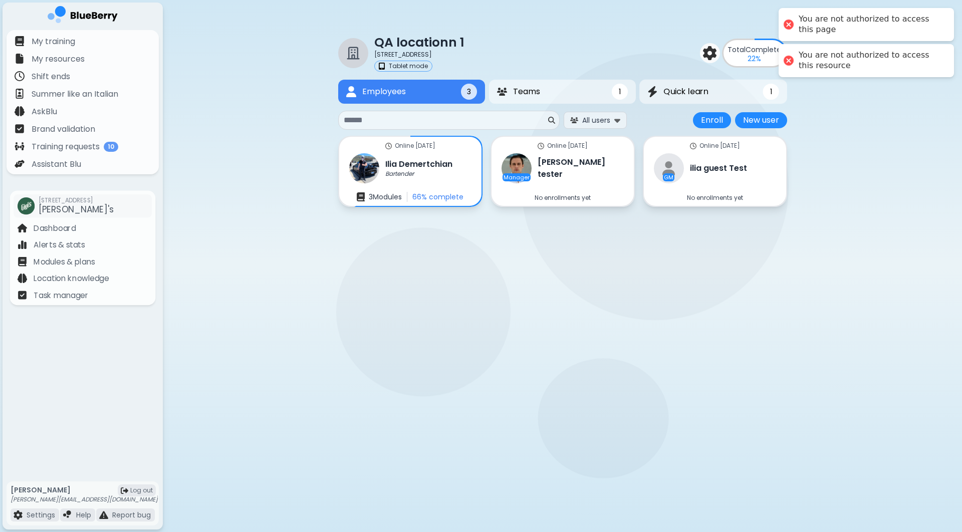  What do you see at coordinates (574, 120) in the screenshot?
I see `img: All users` at bounding box center [574, 120].